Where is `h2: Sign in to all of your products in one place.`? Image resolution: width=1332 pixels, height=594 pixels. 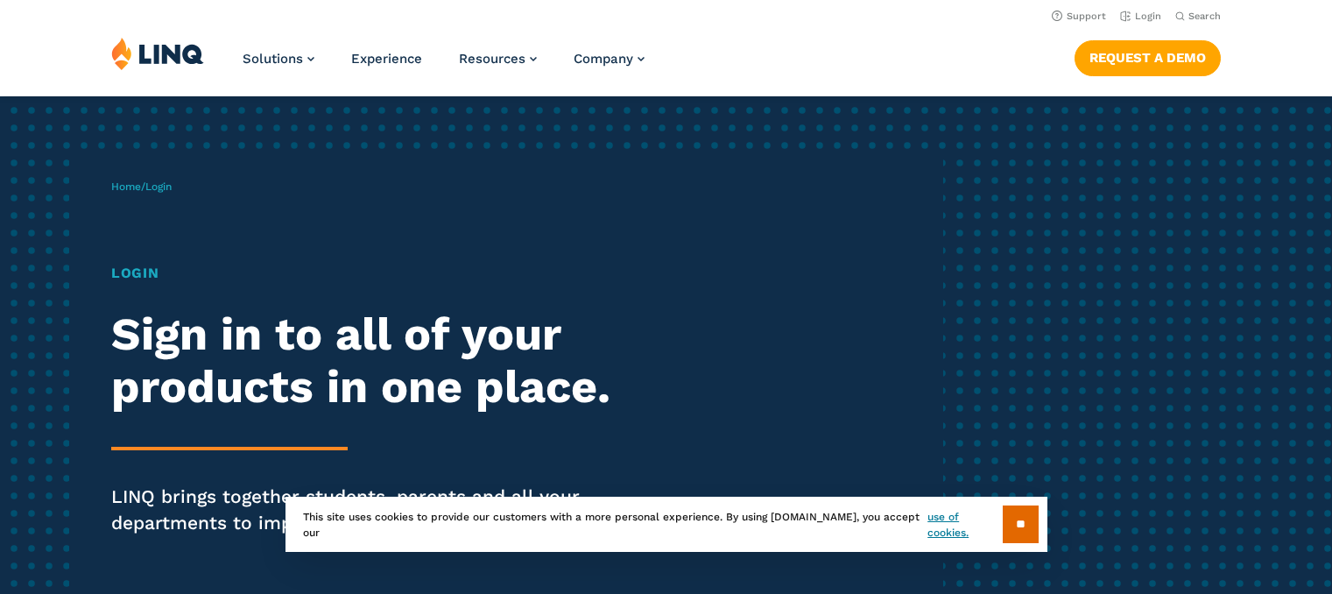
h2: Sign in to all of your products in one place. is located at coordinates (368, 361).